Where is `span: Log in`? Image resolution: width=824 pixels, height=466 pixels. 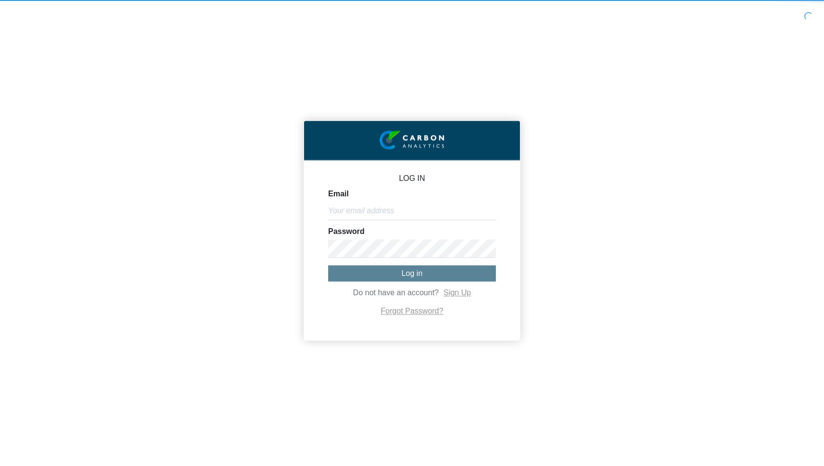 span: Log in is located at coordinates (412, 273).